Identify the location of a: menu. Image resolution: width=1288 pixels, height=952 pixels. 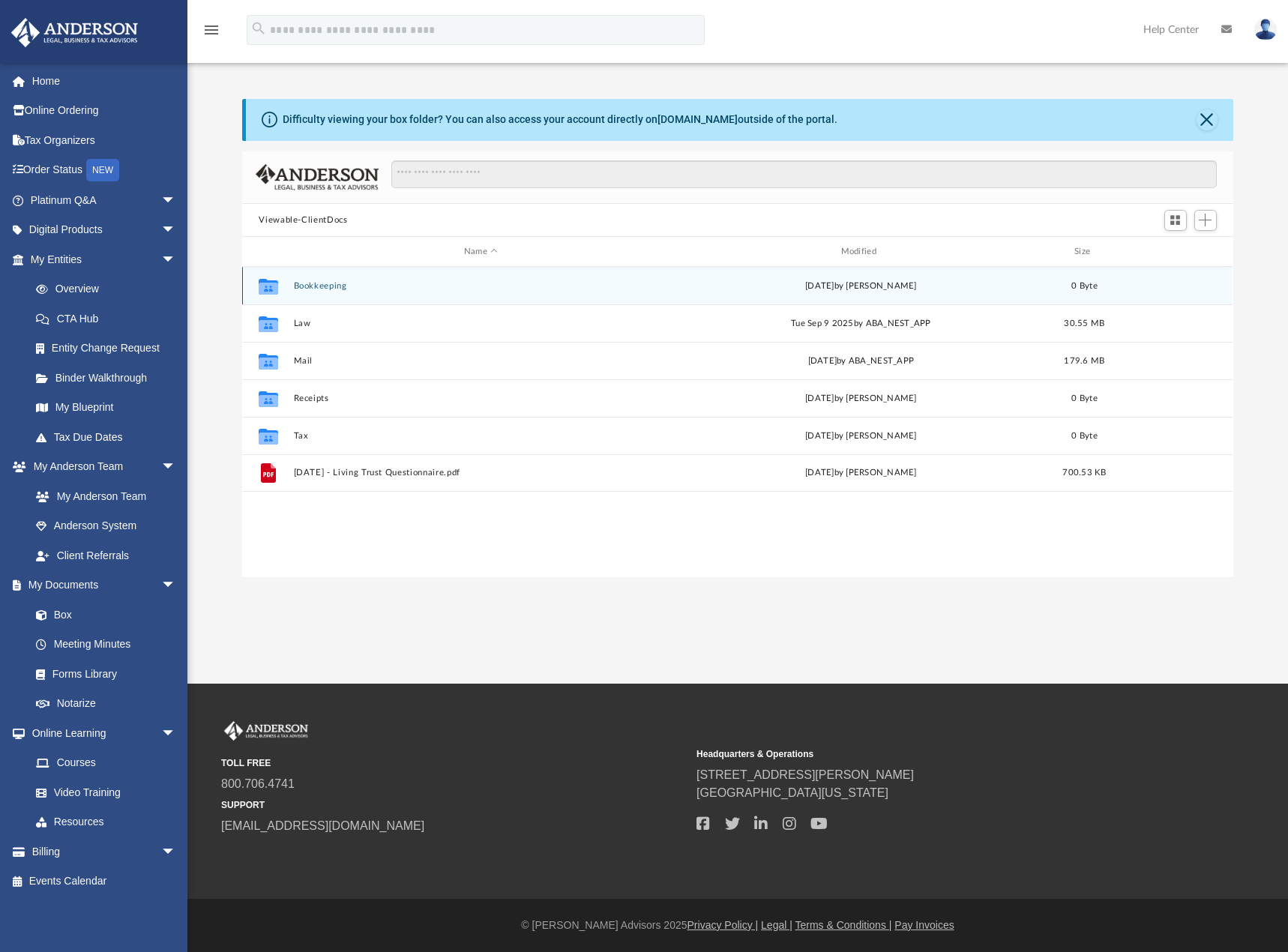
(212, 34).